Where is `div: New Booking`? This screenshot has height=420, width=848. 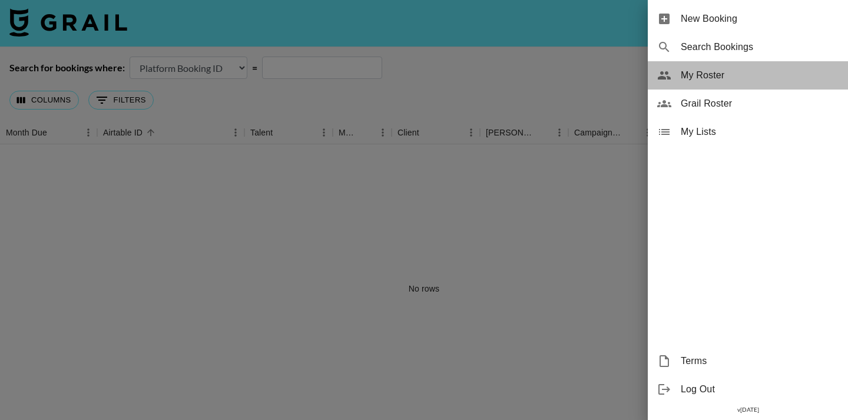 div: New Booking is located at coordinates (748, 19).